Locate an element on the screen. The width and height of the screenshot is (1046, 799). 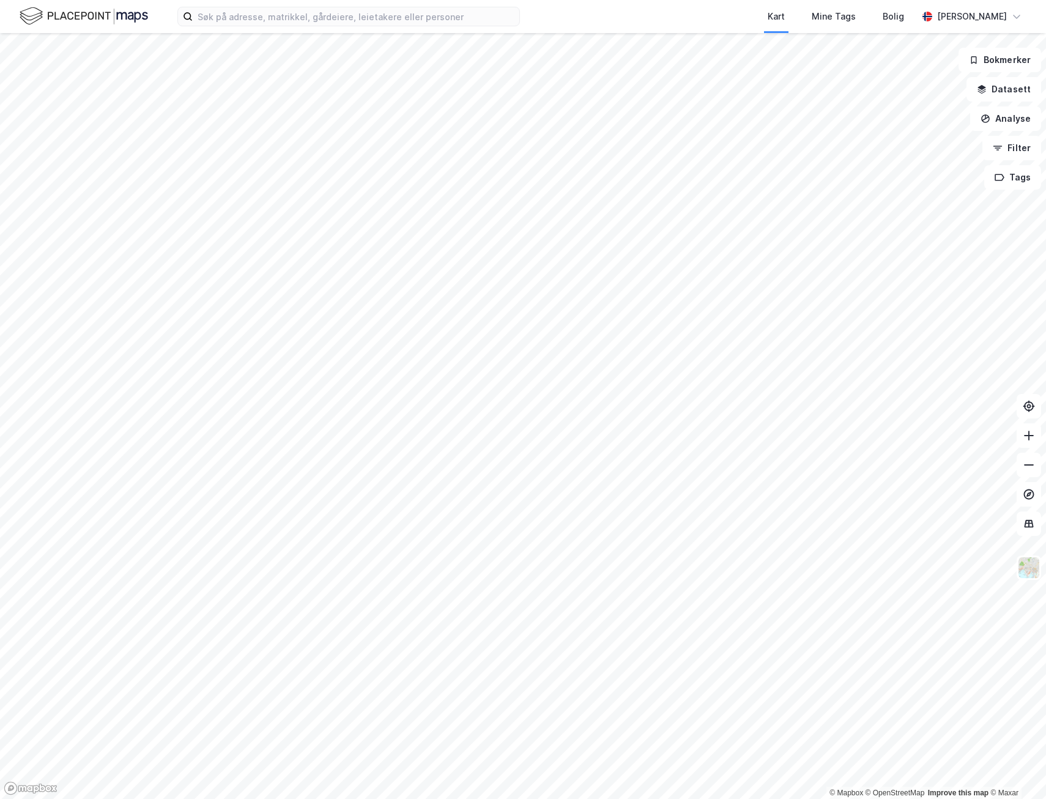
button: Tags is located at coordinates (1012, 177).